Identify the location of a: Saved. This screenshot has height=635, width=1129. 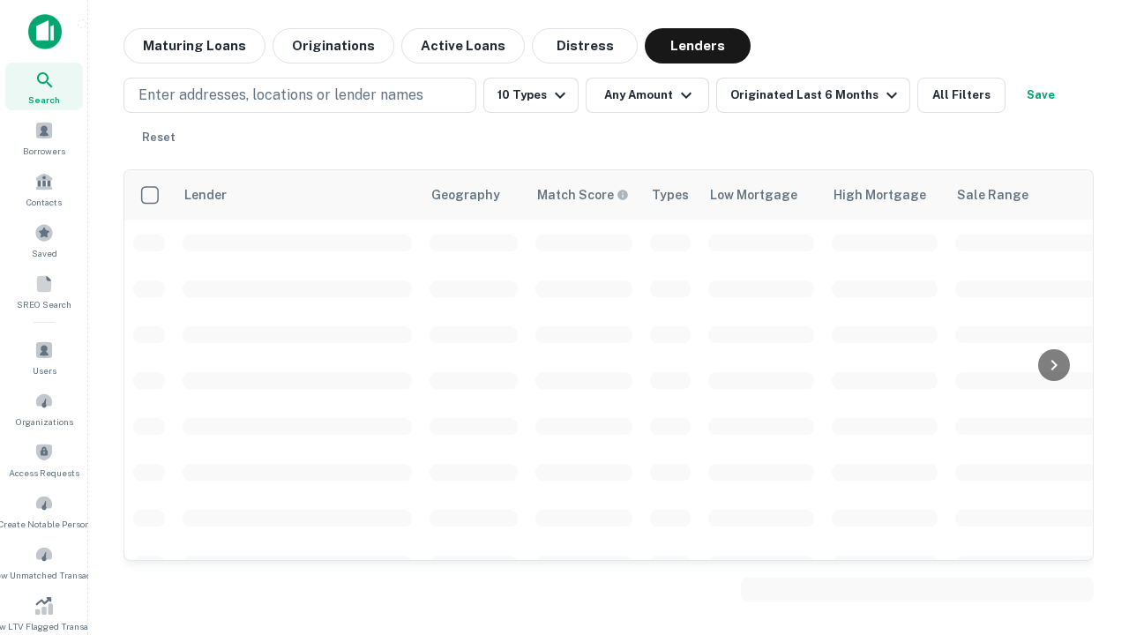
(44, 240).